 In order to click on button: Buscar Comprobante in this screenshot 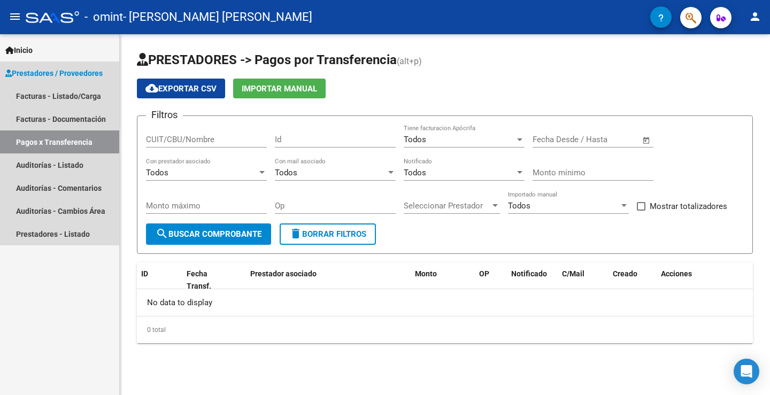, I will do `click(209, 234)`.